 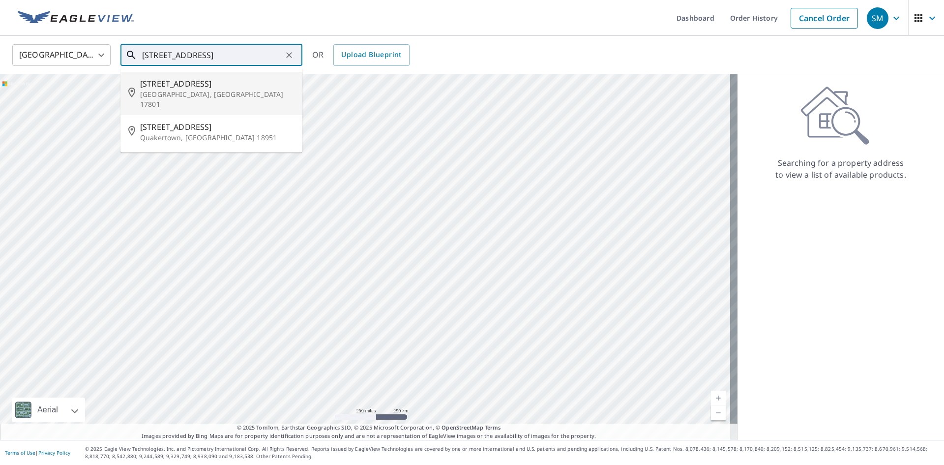 What do you see at coordinates (841, 169) in the screenshot?
I see `p: Searching for a property address to view a list of available products.` at bounding box center [841, 169].